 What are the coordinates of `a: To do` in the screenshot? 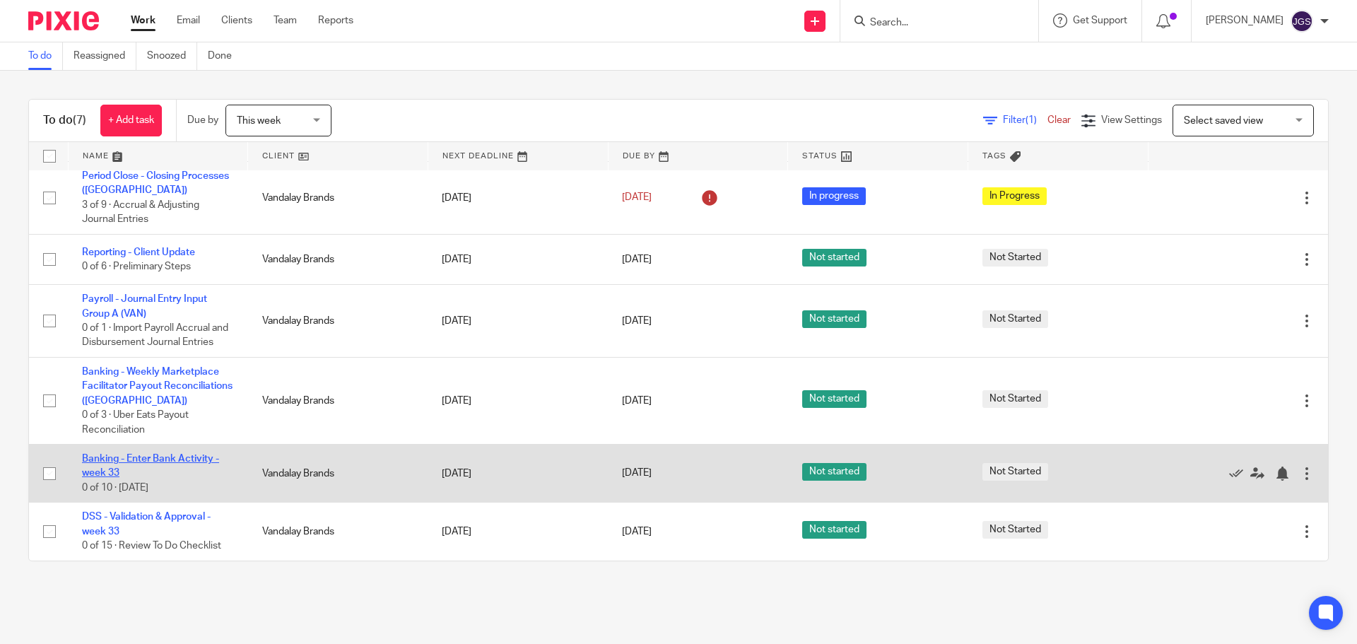 It's located at (45, 56).